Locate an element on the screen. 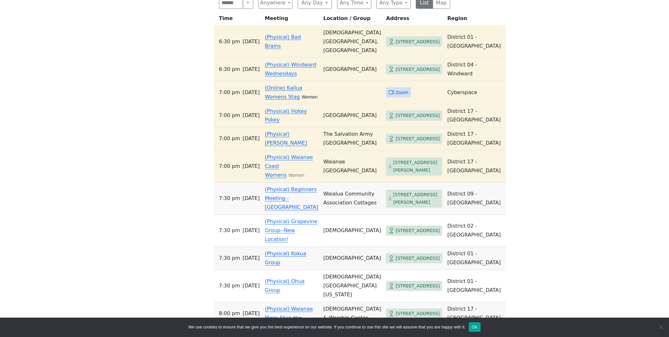 The width and height of the screenshot is (669, 337). span: 8:00 PM is located at coordinates (230, 313).